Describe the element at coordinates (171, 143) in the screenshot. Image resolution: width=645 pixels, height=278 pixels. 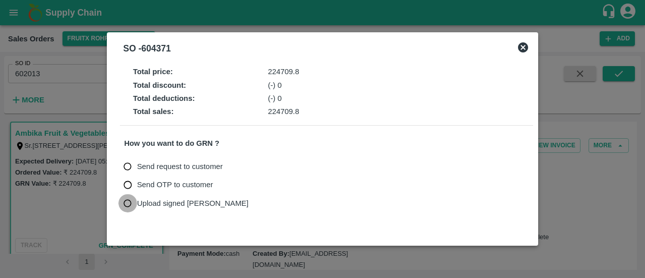
I see `strong: How you want to do GRN ?` at that location.